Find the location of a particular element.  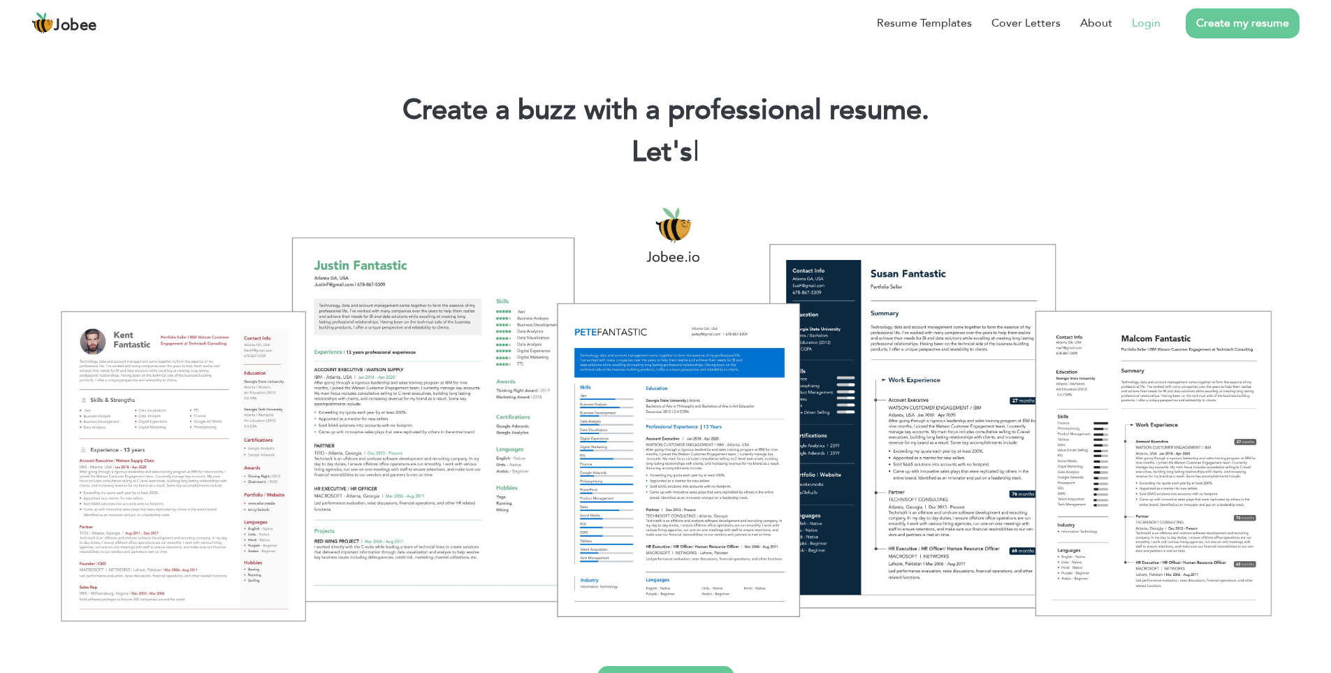

a: Create my resume is located at coordinates (1242, 23).